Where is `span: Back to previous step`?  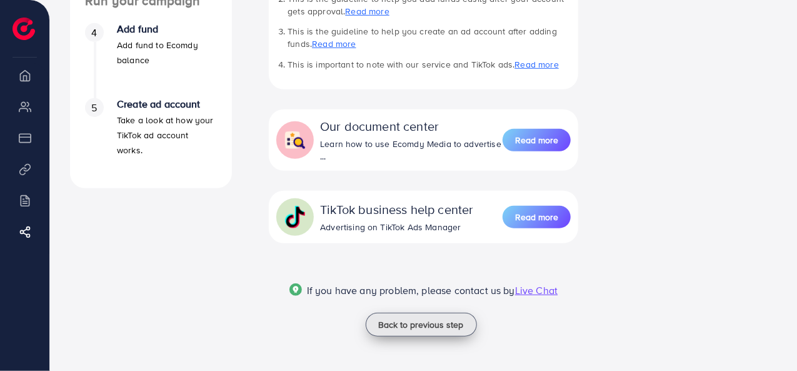
span: Back to previous step is located at coordinates (422, 325).